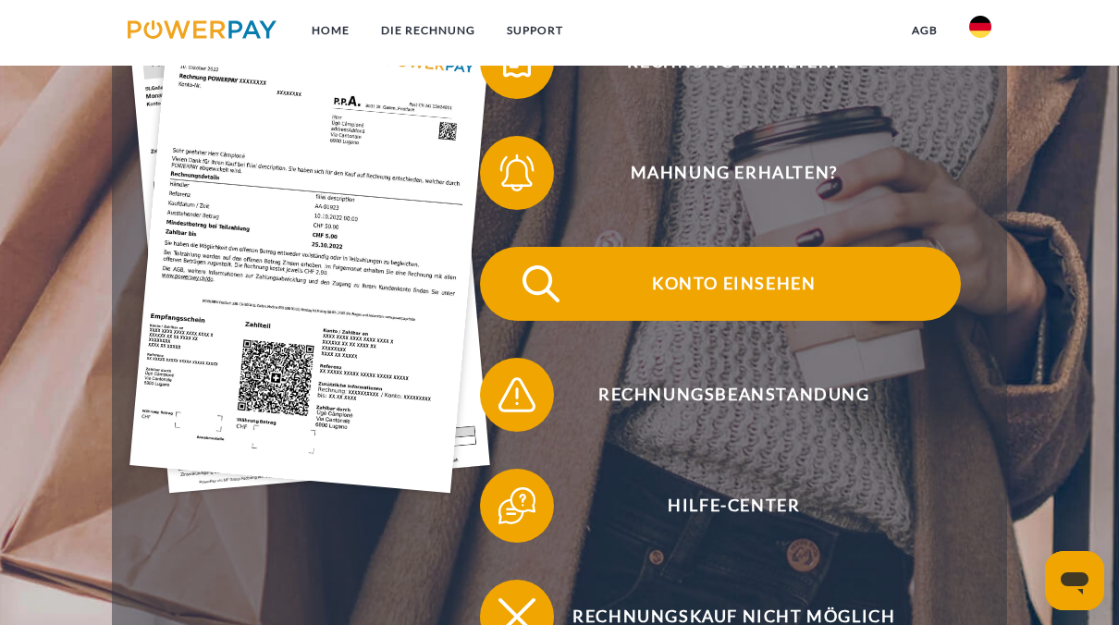 The height and width of the screenshot is (625, 1119). I want to click on img: de, so click(980, 27).